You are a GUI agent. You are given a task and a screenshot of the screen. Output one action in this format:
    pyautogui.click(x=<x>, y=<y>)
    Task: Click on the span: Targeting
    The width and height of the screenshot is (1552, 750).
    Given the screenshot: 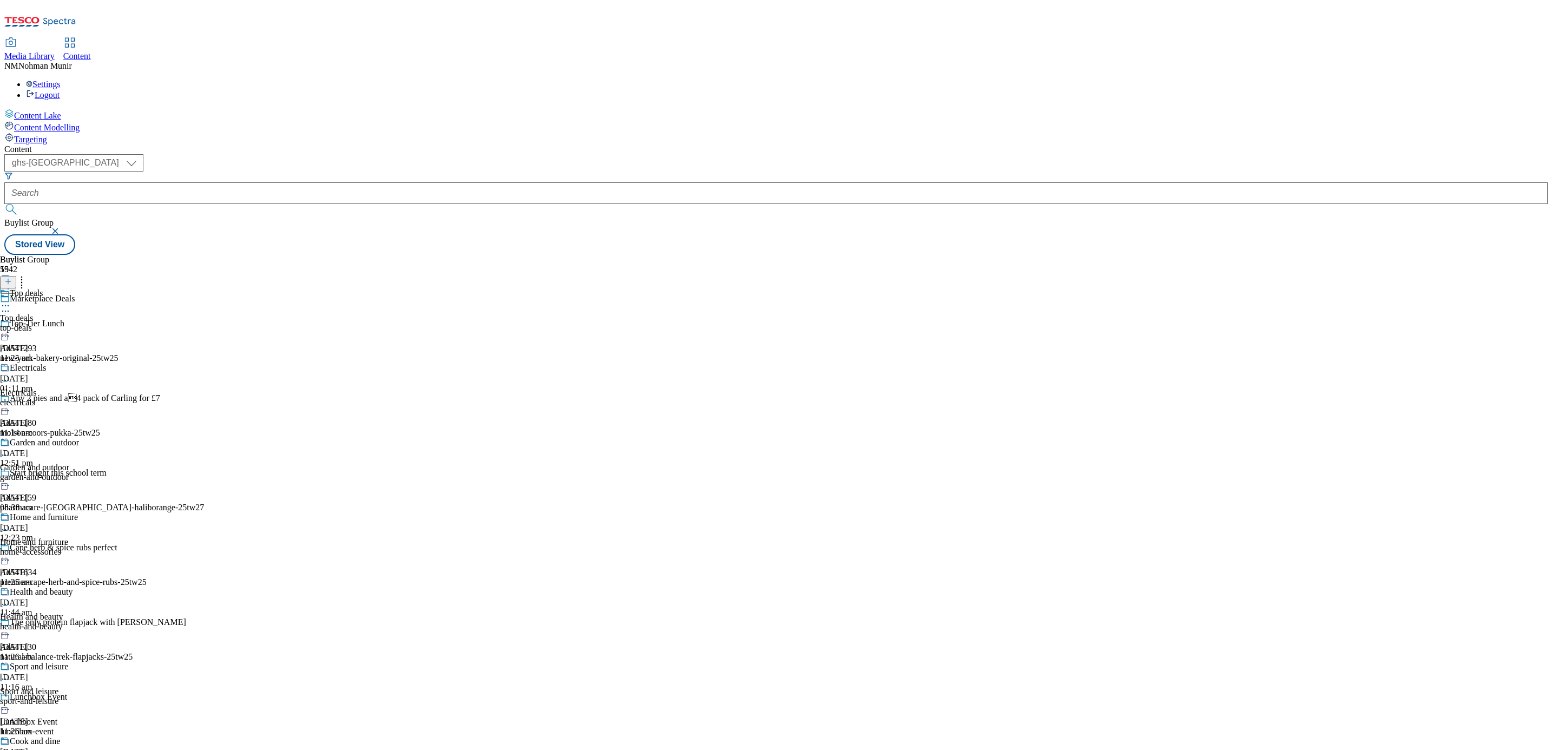 What is the action you would take?
    pyautogui.click(x=30, y=139)
    